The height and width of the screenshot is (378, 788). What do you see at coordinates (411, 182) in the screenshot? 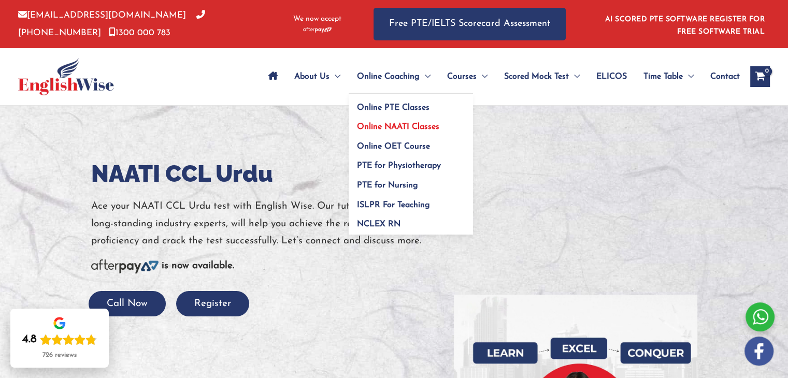
I see `a: PTE for Nursing` at bounding box center [411, 182].